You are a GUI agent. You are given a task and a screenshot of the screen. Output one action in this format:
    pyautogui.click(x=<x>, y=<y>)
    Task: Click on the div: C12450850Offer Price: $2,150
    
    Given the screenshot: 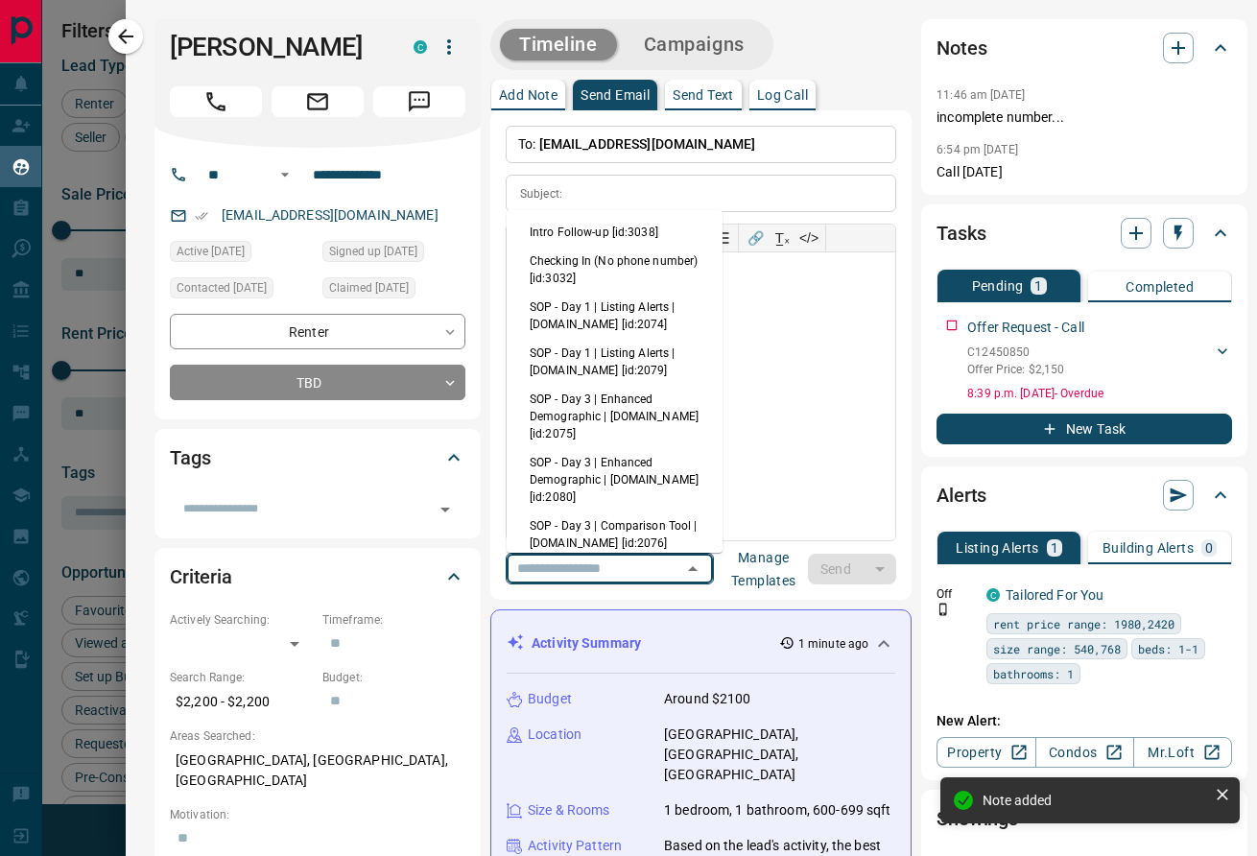 What is the action you would take?
    pyautogui.click(x=1100, y=361)
    